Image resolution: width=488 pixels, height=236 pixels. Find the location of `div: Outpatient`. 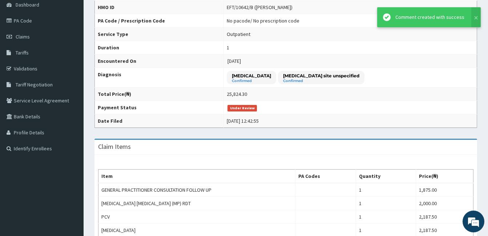

div: Outpatient is located at coordinates (238, 34).